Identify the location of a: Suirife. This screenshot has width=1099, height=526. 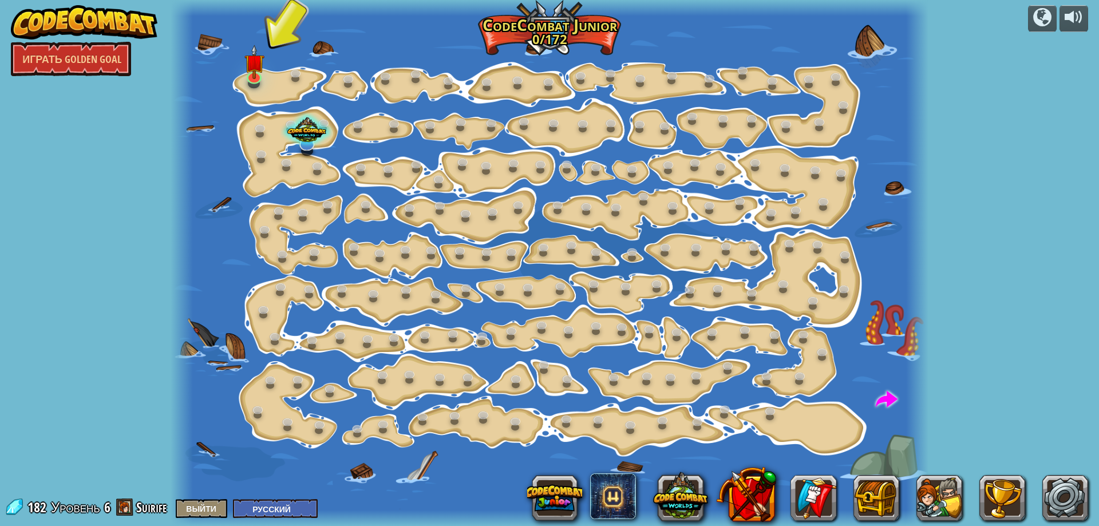
(153, 507).